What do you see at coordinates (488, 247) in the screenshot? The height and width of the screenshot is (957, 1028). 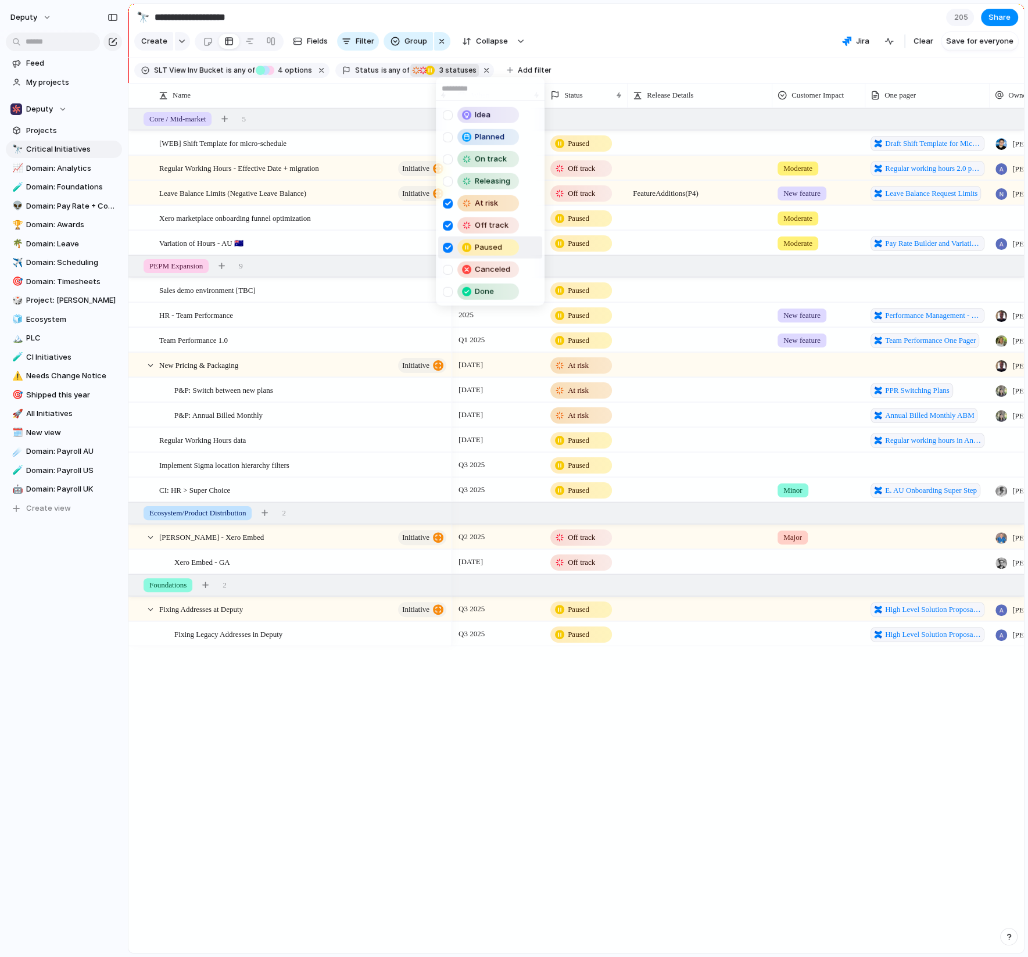 I see `span: Paused` at bounding box center [488, 247].